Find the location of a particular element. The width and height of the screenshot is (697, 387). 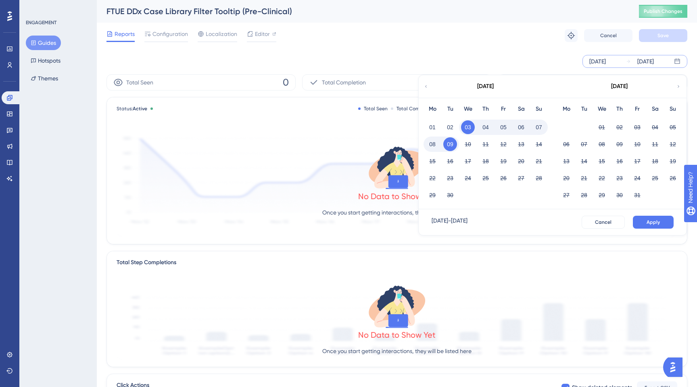

span: Configuration is located at coordinates (170, 34).